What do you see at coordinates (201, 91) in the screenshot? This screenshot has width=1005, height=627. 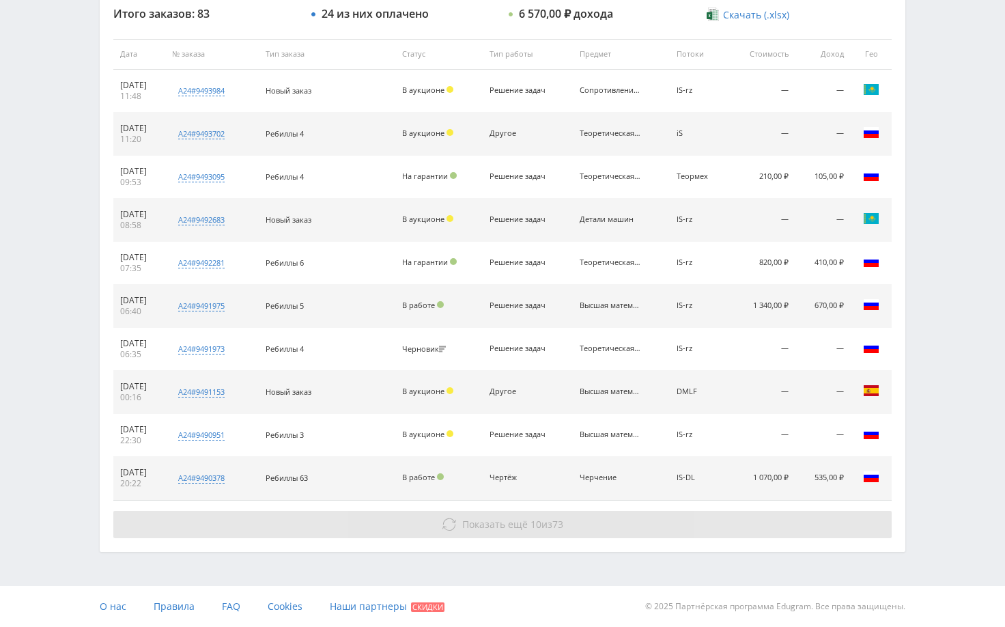 I see `div: a24#9493984` at bounding box center [201, 91].